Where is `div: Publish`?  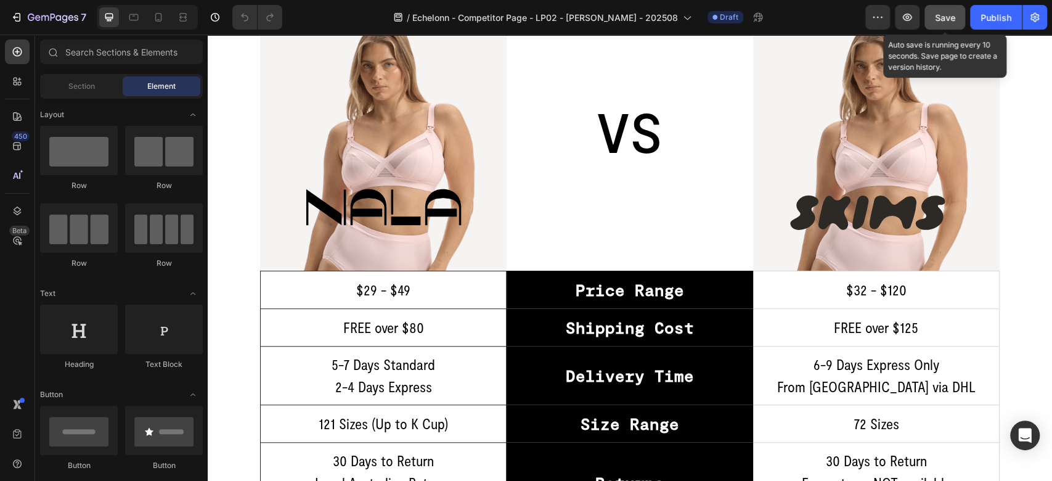 div: Publish is located at coordinates (996, 17).